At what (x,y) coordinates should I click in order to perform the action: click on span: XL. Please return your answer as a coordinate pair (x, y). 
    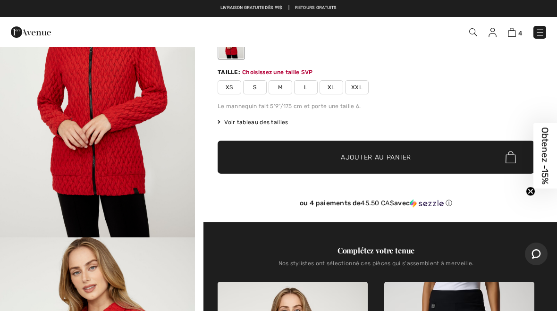
    Looking at the image, I should click on (331, 87).